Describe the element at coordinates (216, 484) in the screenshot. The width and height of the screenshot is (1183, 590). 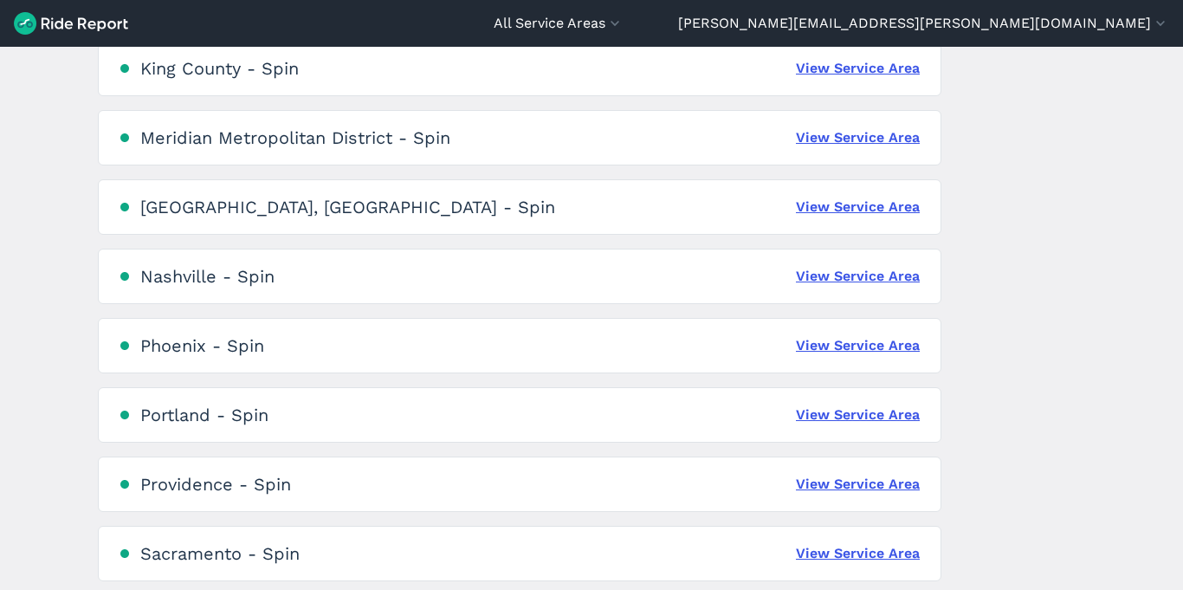
I see `div: Providence - Spin` at that location.